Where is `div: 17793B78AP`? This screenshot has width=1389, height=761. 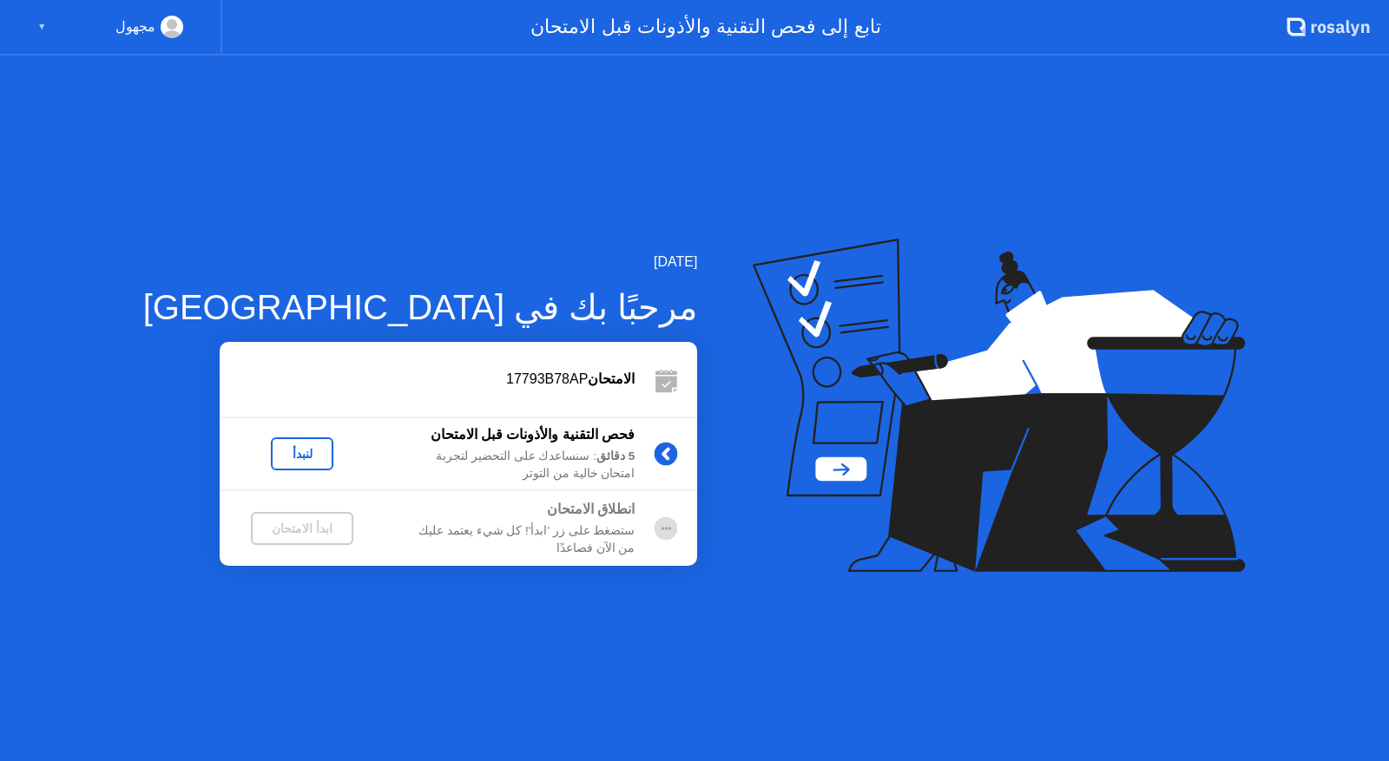
div: 17793B78AP is located at coordinates (427, 379).